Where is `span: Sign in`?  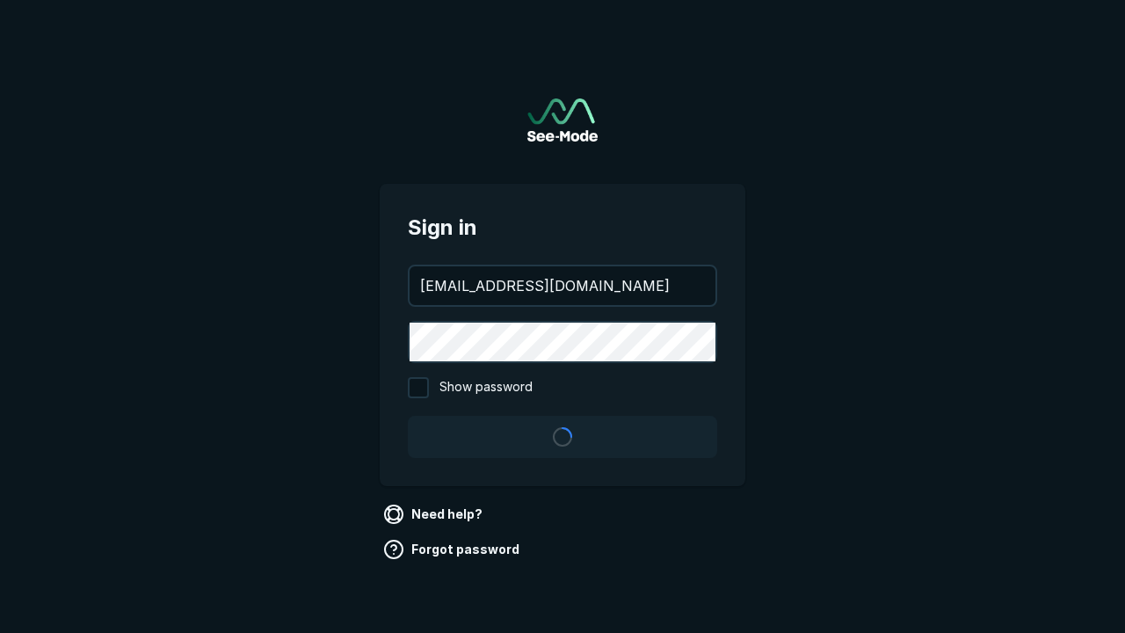
span: Sign in is located at coordinates (562, 228).